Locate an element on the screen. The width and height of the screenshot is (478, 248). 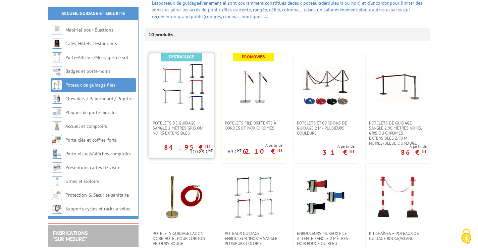
img: POTELETS DE GUIDAGE SANGLE 2 METRES GRIS OU NOIRS EXTENSIBLEs is located at coordinates (182, 87).